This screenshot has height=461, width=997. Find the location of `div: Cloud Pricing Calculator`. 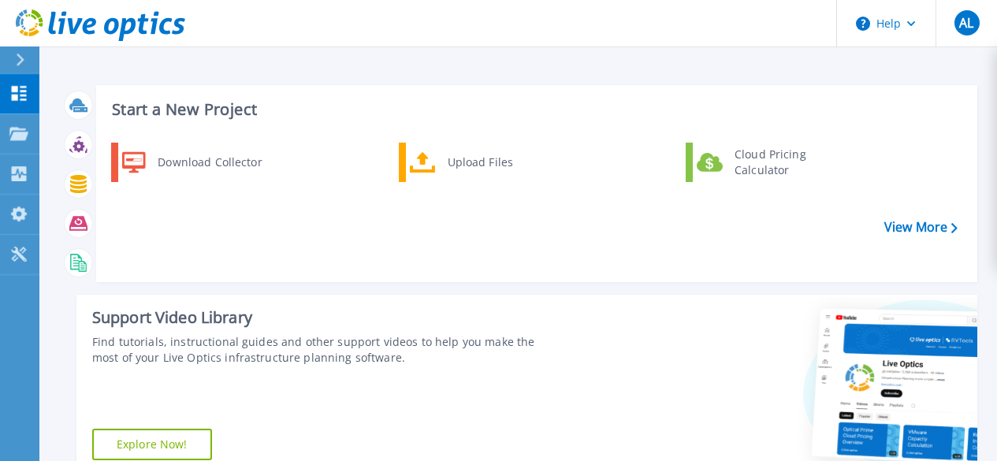

div: Cloud Pricing Calculator is located at coordinates (785, 162).